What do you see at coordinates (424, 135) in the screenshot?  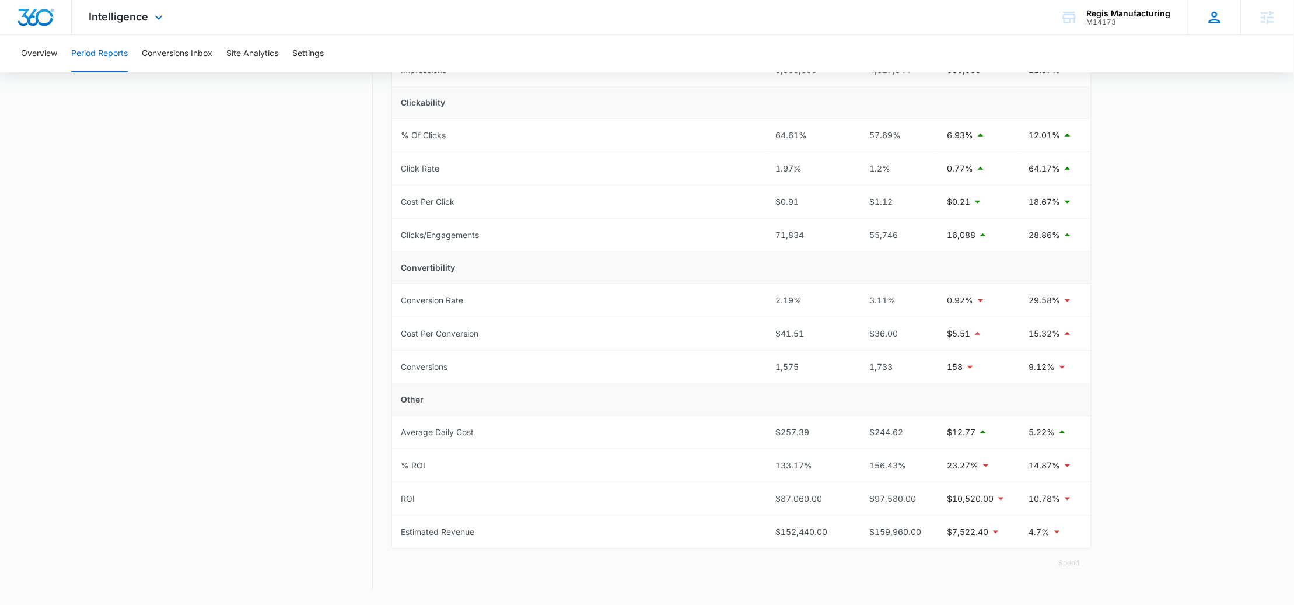 I see `div: % Of Clicks` at bounding box center [424, 135].